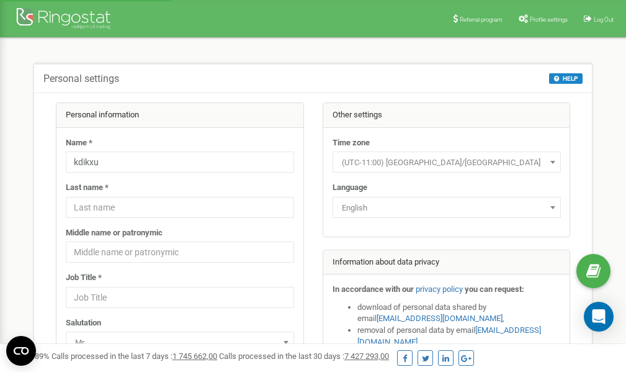  What do you see at coordinates (459, 313) in the screenshot?
I see `li: download of personal data shared by email ,` at bounding box center [459, 313].